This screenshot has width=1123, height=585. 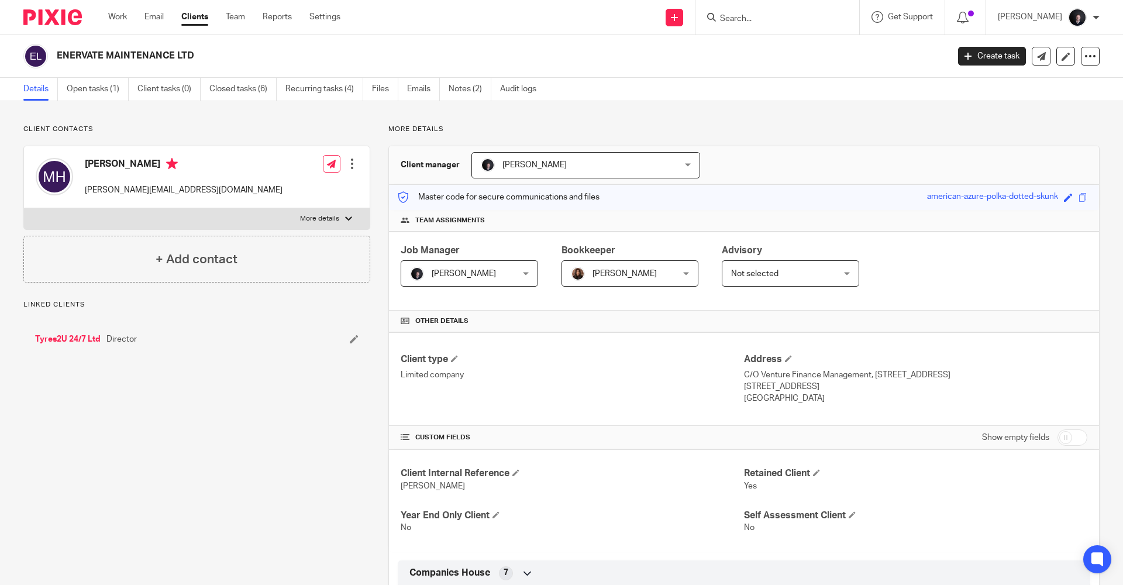 I want to click on a: Notes (2), so click(x=470, y=89).